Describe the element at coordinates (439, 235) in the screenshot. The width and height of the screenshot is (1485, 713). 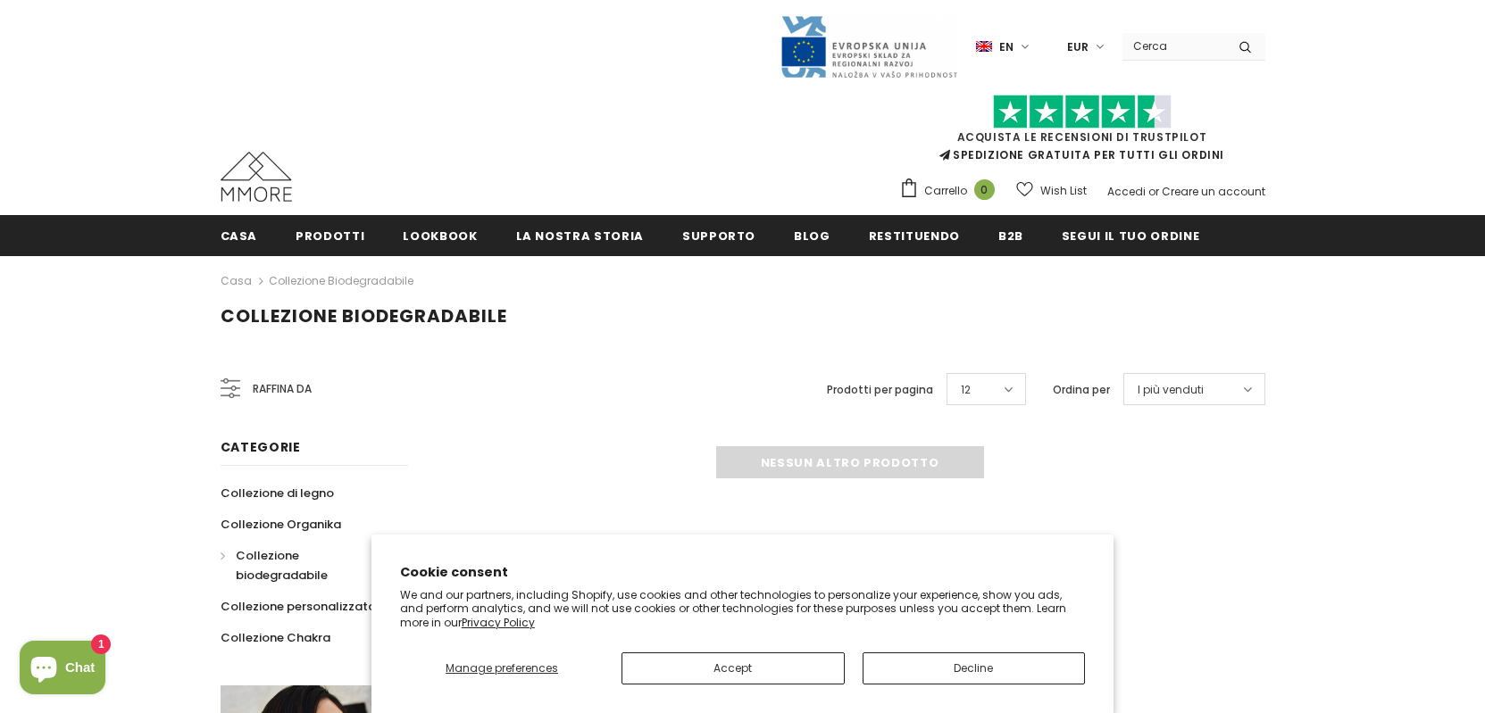
I see `a: Lookbook` at that location.